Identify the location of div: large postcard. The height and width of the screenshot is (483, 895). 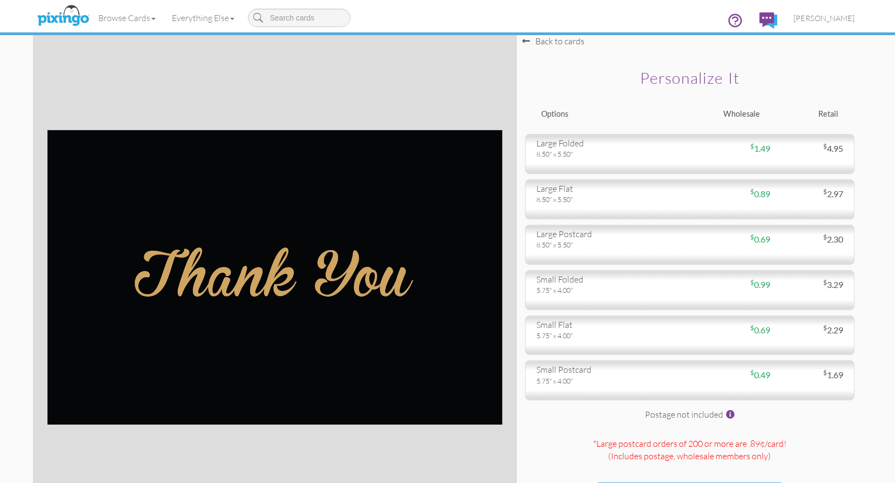
(609, 234).